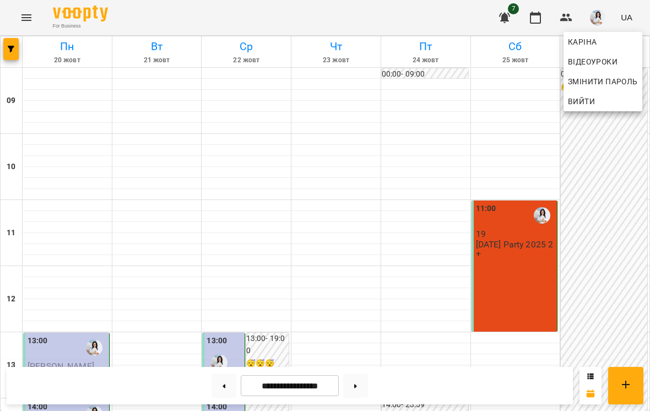  I want to click on span: Змінити пароль, so click(602, 81).